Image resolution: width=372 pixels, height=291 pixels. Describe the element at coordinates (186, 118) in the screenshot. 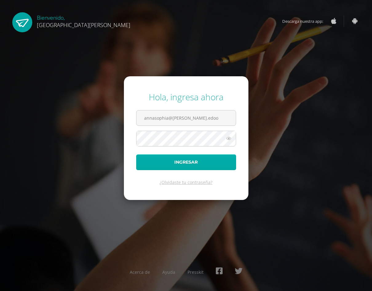

I see `input: Correo electrónico o usuario` at that location.